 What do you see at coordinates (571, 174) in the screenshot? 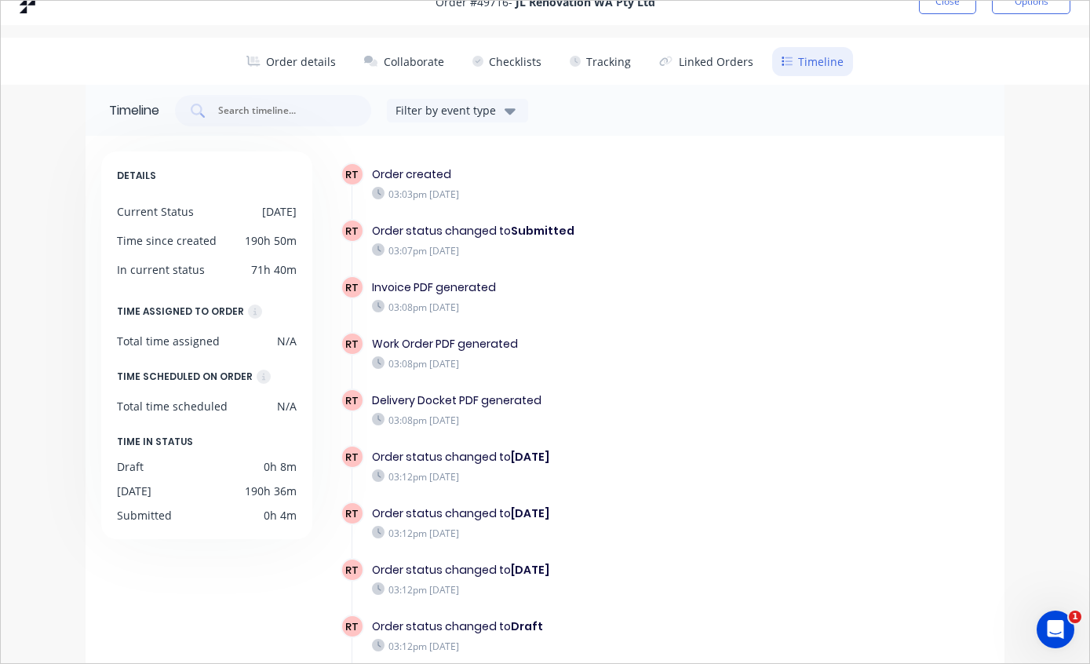
I see `div: Order created` at bounding box center [571, 174].